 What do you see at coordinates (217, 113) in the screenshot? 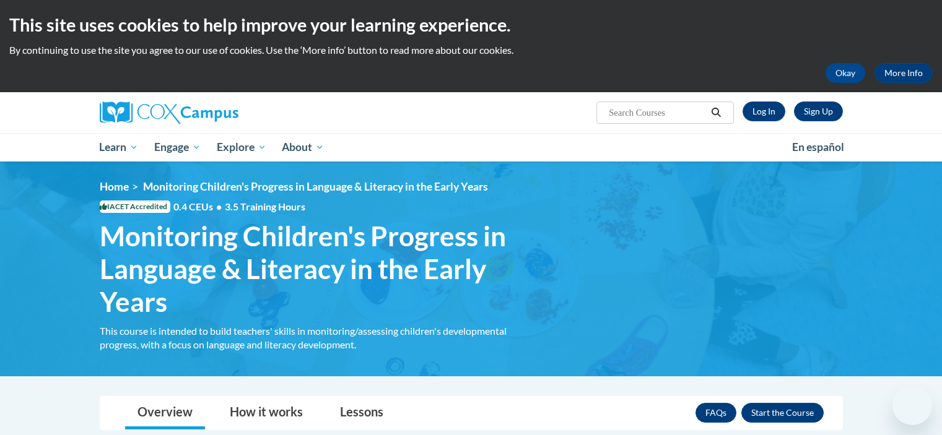
I see `a: Cox Campus` at bounding box center [217, 113].